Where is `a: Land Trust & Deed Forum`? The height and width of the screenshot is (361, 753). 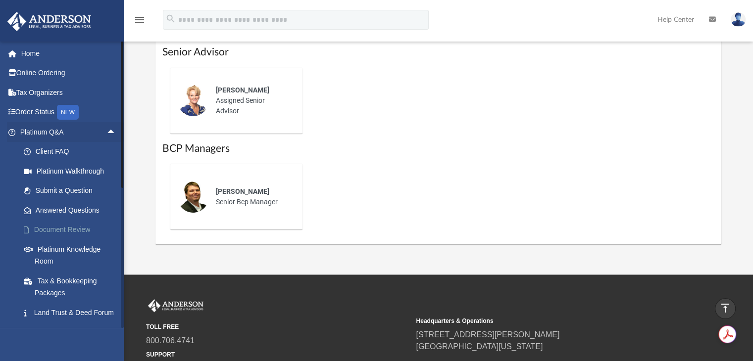
a: Land Trust & Deed Forum is located at coordinates (72, 313).